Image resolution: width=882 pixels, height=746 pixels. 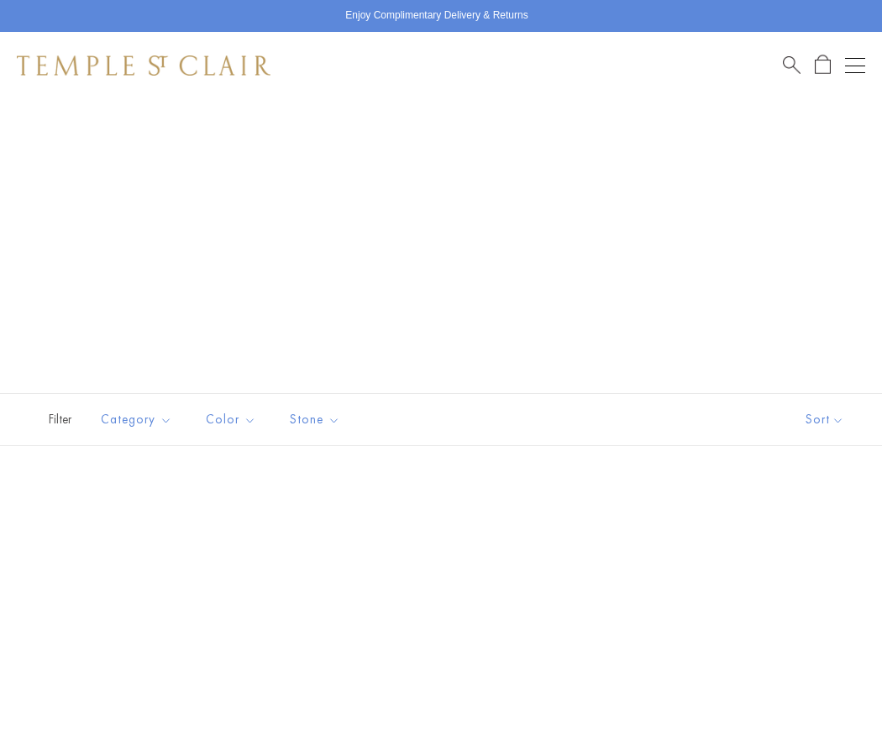 What do you see at coordinates (822, 65) in the screenshot?
I see `a: Open Shopping Bag` at bounding box center [822, 65].